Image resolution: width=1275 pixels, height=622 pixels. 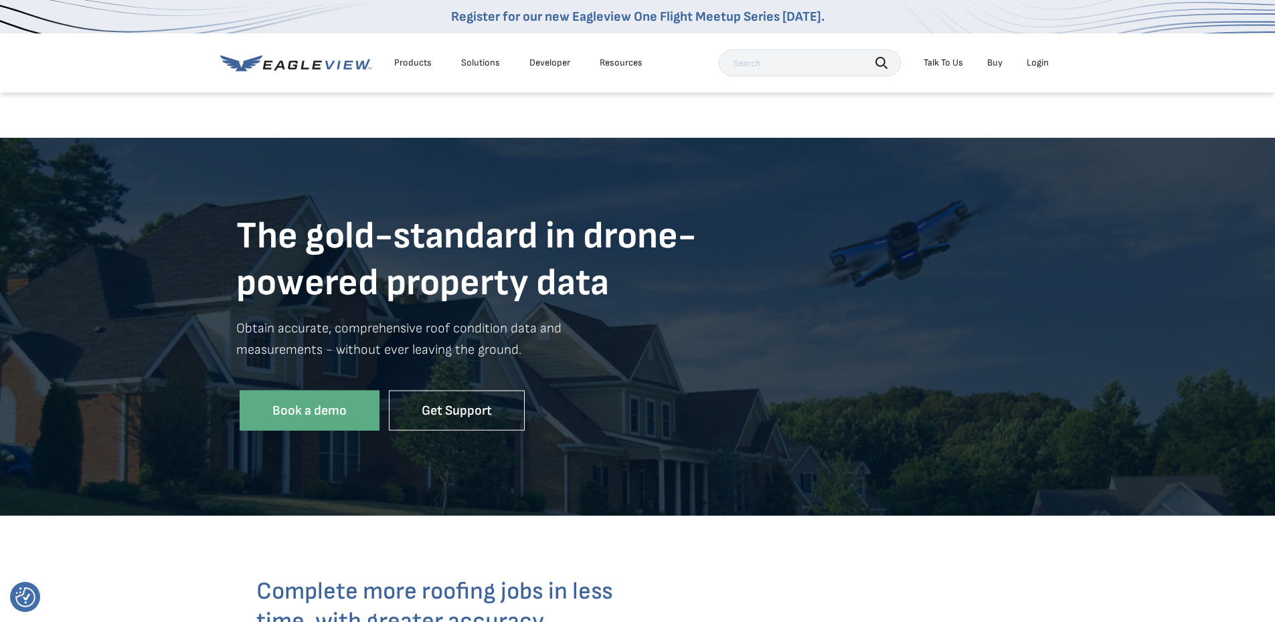 I want to click on div: Login, so click(x=1037, y=63).